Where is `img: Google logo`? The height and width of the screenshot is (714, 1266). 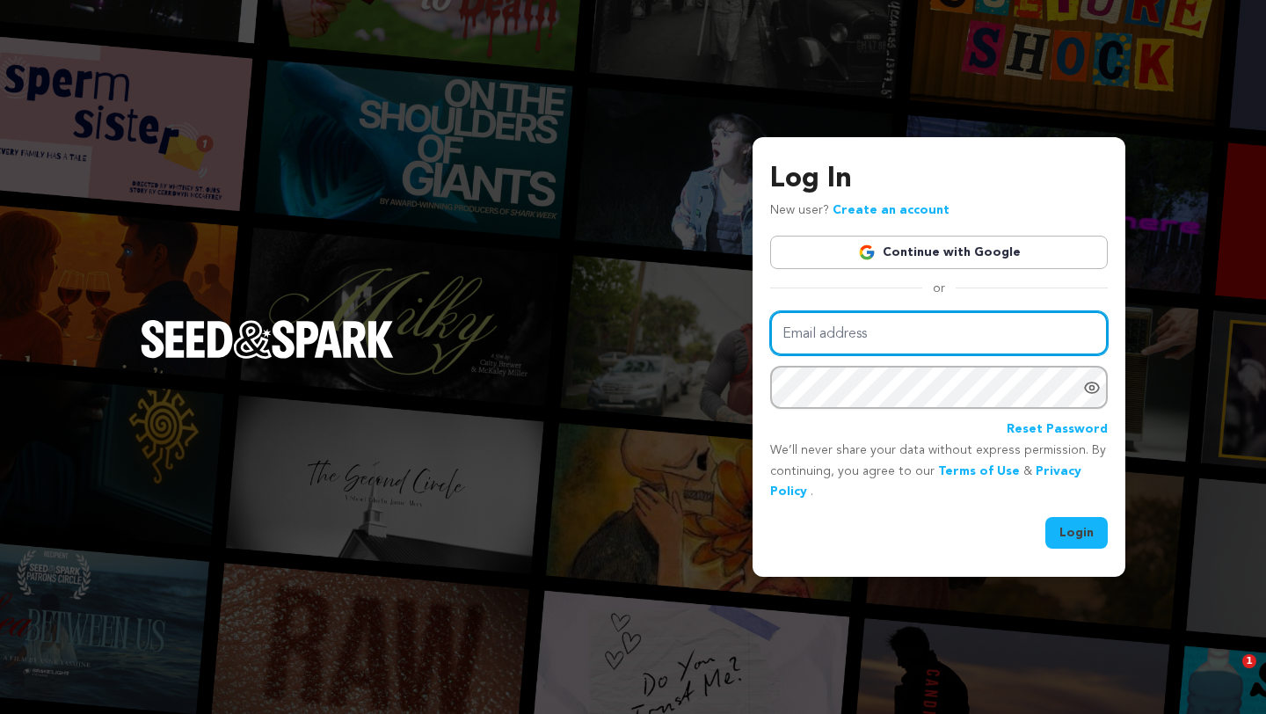
img: Google logo is located at coordinates (867, 252).